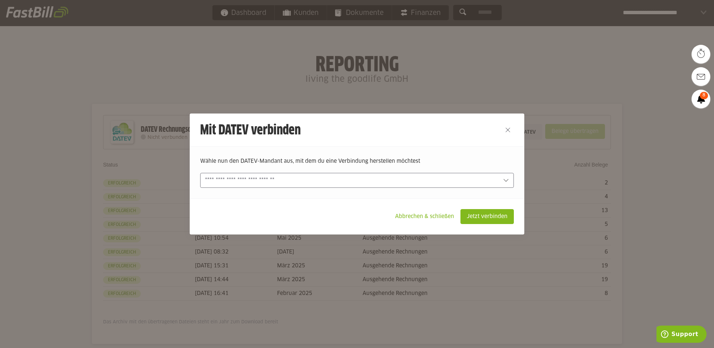 Image resolution: width=714 pixels, height=348 pixels. Describe the element at coordinates (357, 161) in the screenshot. I see `p: Wähle nun den DATEV-Mandant aus, mit dem du eine Verbindung herstellen möchtest` at that location.